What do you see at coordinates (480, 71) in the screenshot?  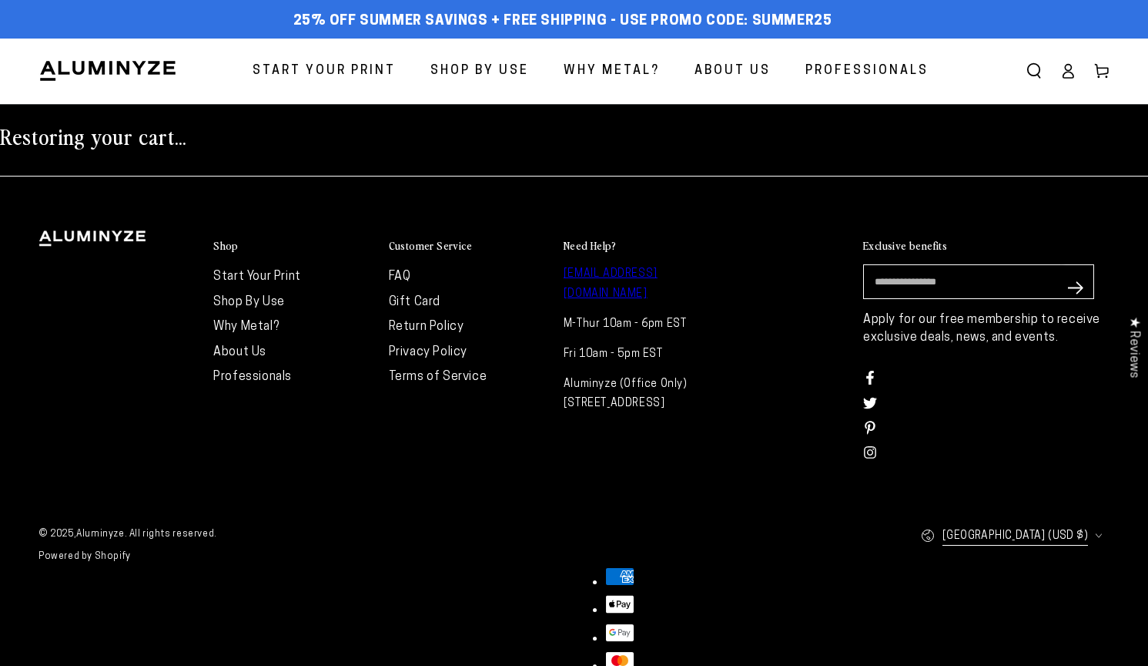 I see `span: Shop By Use` at bounding box center [480, 71].